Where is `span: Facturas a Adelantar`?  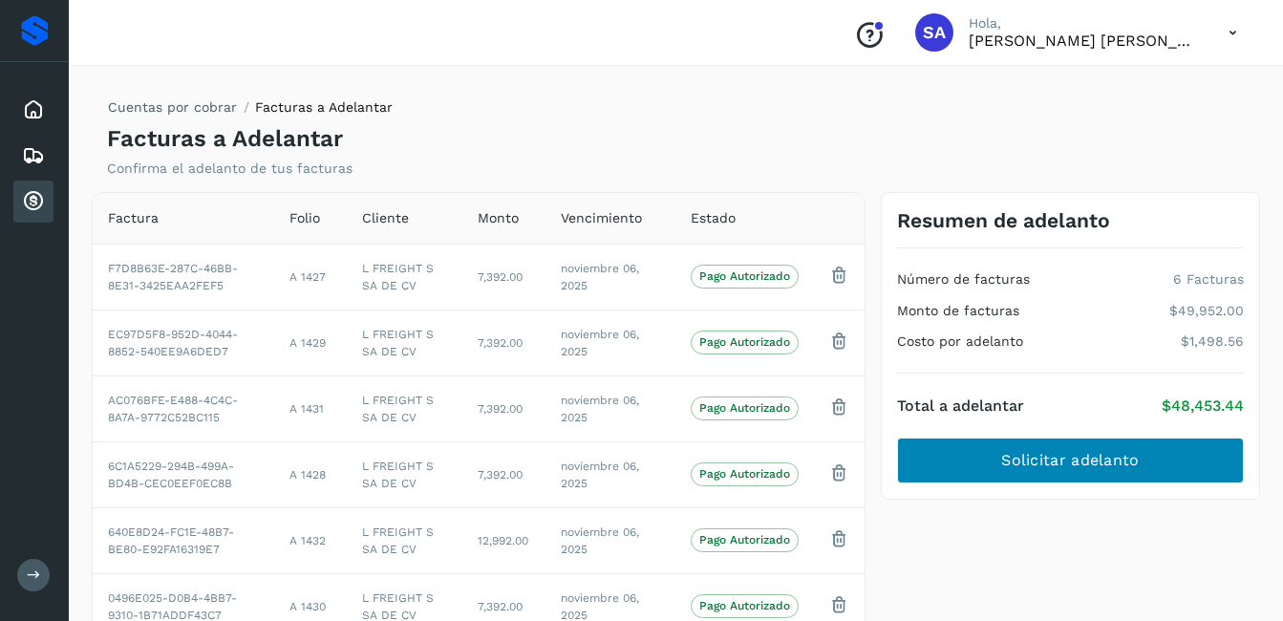
span: Facturas a Adelantar is located at coordinates (324, 107).